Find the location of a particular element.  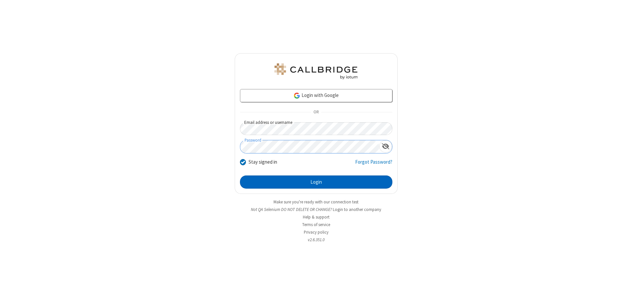

a: Forgot Password? is located at coordinates (373, 165).